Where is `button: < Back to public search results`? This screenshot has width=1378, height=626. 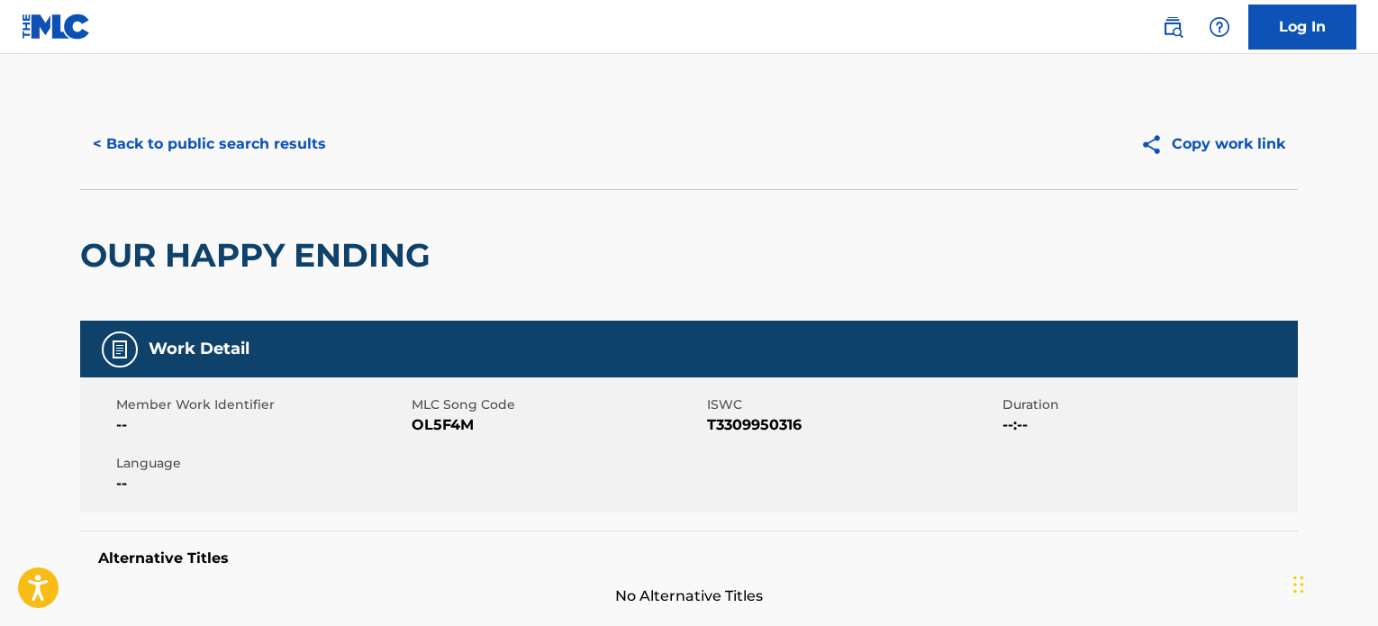
button: < Back to public search results is located at coordinates (209, 144).